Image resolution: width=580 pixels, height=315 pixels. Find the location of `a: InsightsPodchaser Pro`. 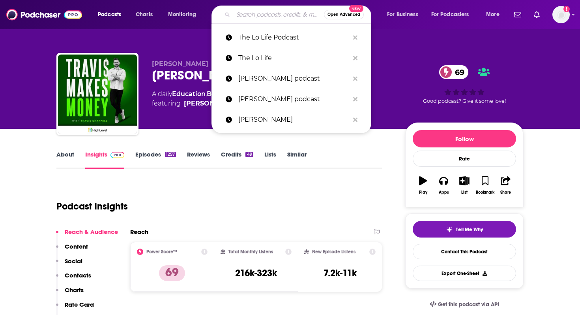

a: InsightsPodchaser Pro is located at coordinates (105, 159).